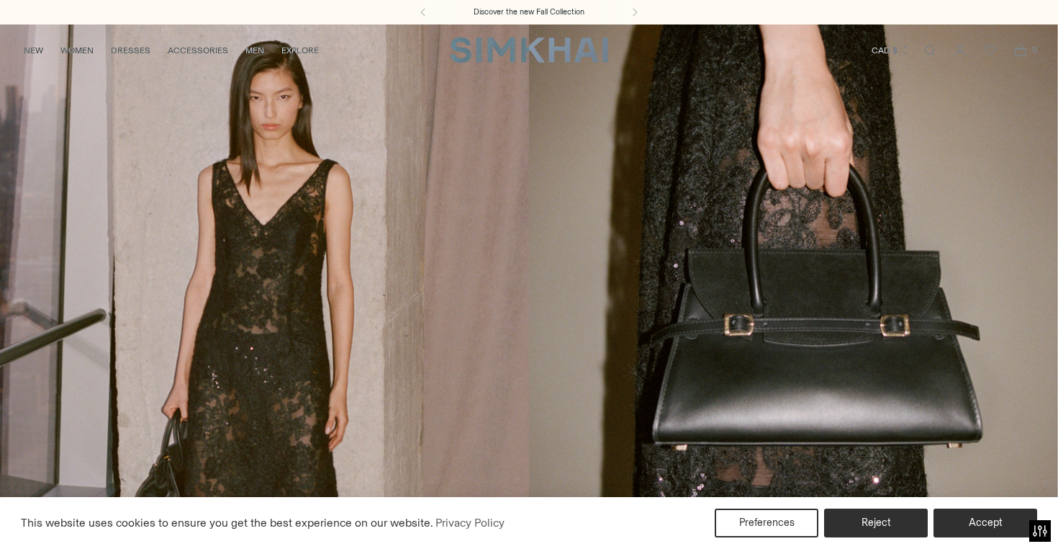 The image size is (1058, 549). What do you see at coordinates (991, 50) in the screenshot?
I see `a: Wishlist` at bounding box center [991, 50].